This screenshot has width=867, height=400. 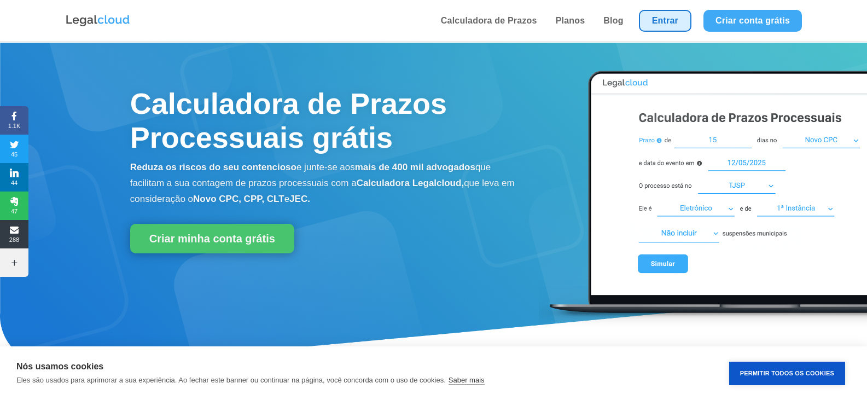 What do you see at coordinates (213, 167) in the screenshot?
I see `b: Reduza os riscos do seu contencioso` at bounding box center [213, 167].